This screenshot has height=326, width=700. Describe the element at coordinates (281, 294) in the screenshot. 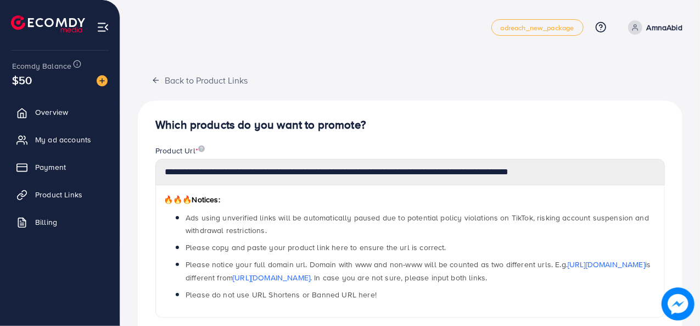

I see `span: Please do not use URL Shortens or Banned URL here!` at that location.